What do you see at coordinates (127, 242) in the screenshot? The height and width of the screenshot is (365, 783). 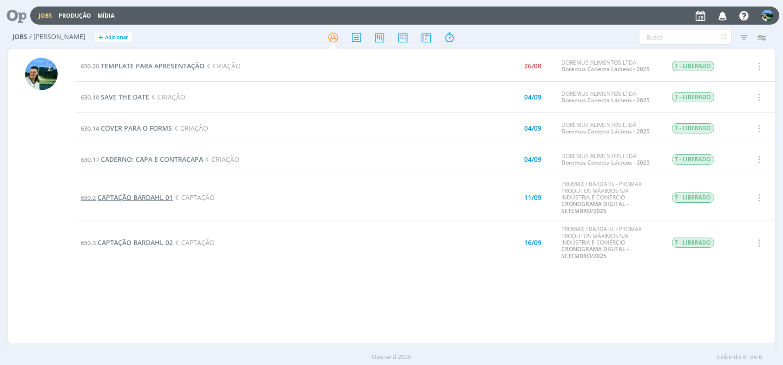 I see `a: 650.3CAPTAÇÃO BARDAHL 02` at bounding box center [127, 242].